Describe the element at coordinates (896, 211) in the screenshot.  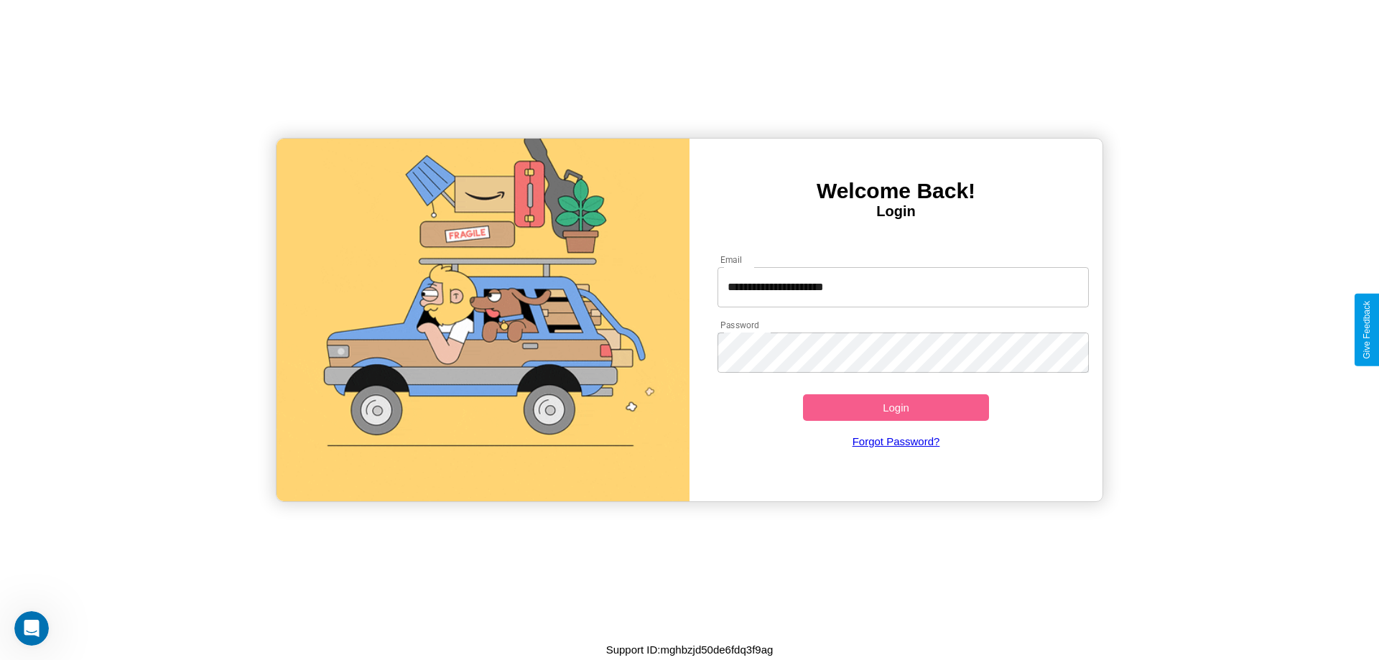
I see `h4: Login` at that location.